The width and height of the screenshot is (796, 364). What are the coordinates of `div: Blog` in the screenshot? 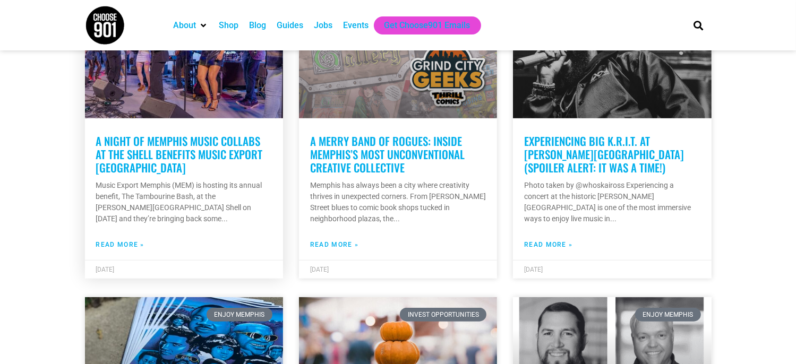 It's located at (258, 25).